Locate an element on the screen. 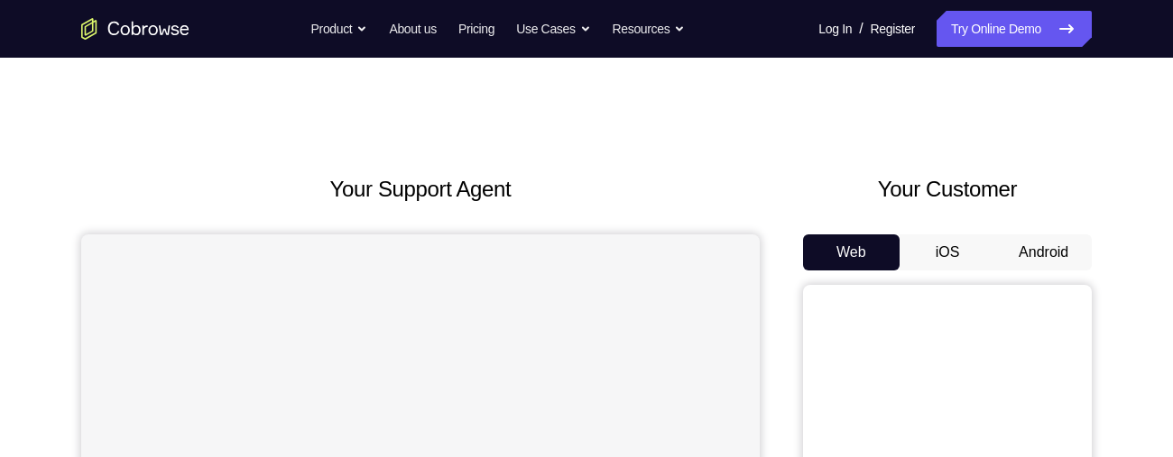  button: Use Cases is located at coordinates (553, 29).